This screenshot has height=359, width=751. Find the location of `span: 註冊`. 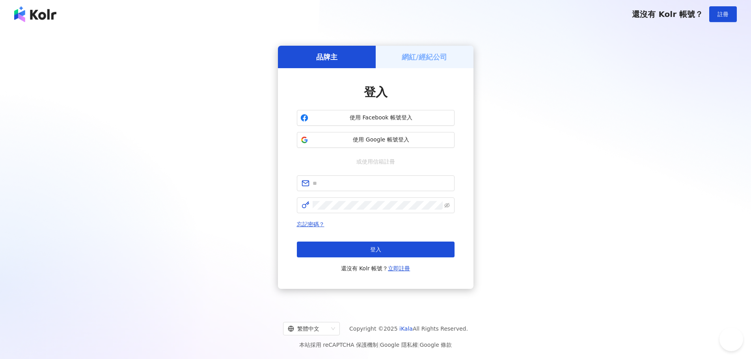

span: 註冊 is located at coordinates (723, 14).